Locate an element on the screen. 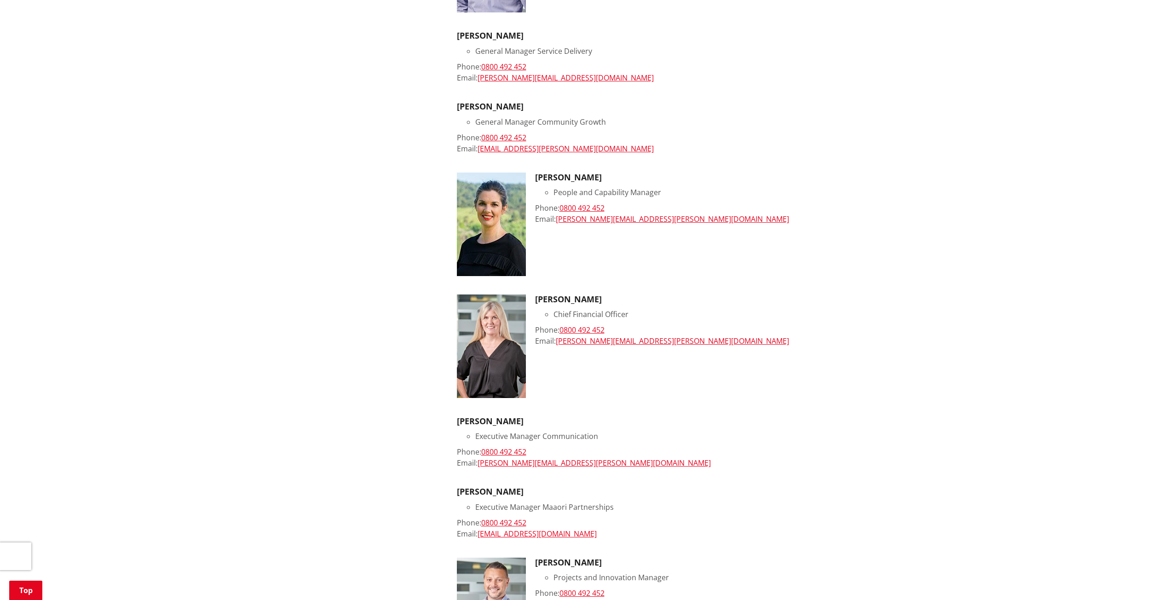  img: Alison Diaz is located at coordinates (491, 346).